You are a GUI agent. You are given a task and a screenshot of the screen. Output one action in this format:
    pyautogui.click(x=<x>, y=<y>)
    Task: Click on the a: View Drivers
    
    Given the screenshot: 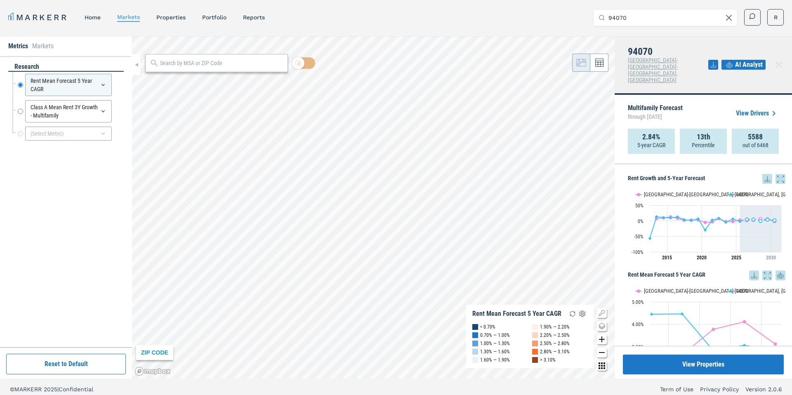 What is the action you would take?
    pyautogui.click(x=758, y=113)
    